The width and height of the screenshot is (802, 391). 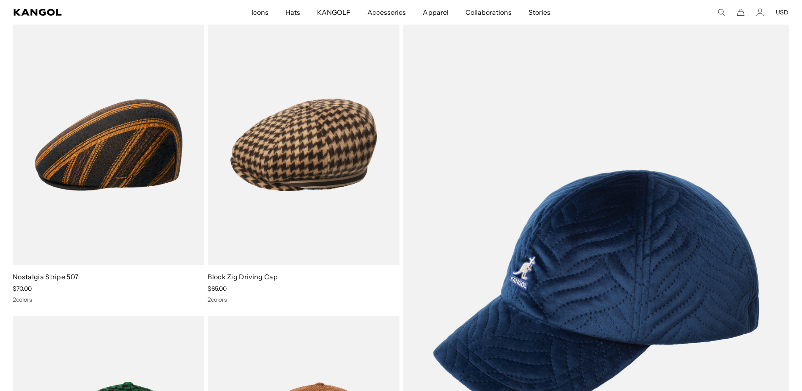 What do you see at coordinates (217, 288) in the screenshot?
I see `span: $65.00` at bounding box center [217, 288].